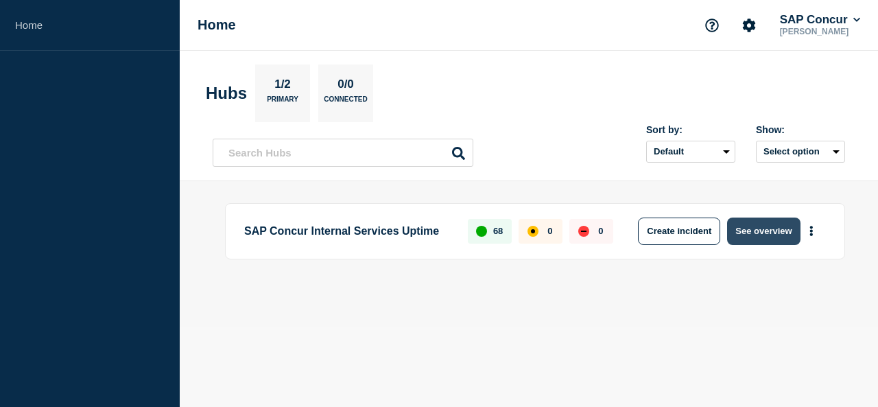 Image resolution: width=878 pixels, height=407 pixels. Describe the element at coordinates (283, 102) in the screenshot. I see `p: Primary` at that location.